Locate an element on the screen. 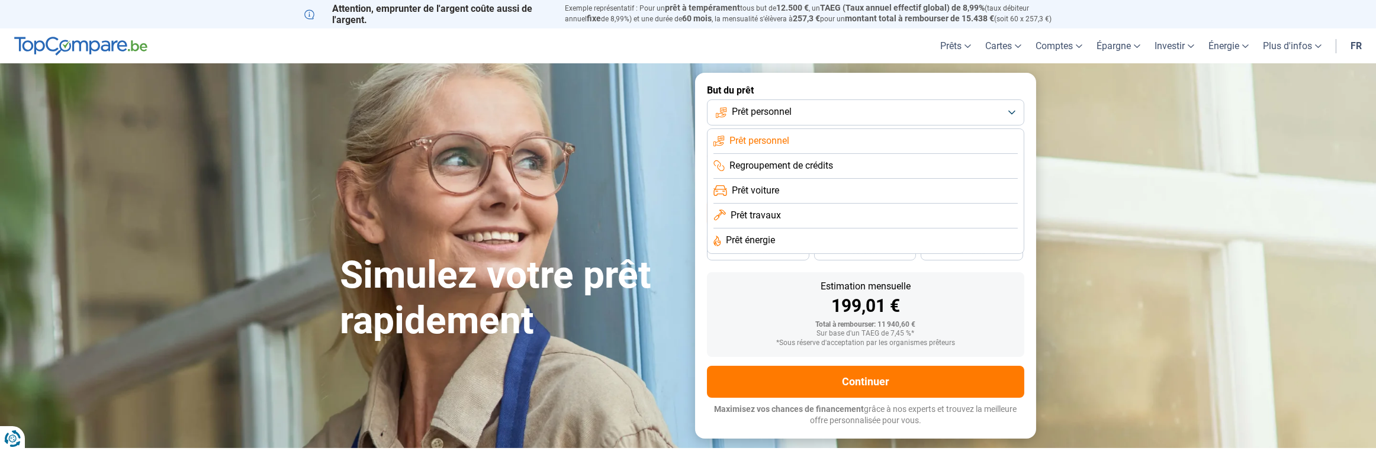 The height and width of the screenshot is (451, 1376). p: Exemple représentatif : Pour un tous but de , un (taux débiteur annuel de 8,99%) et une durée de ... is located at coordinates (818, 14).